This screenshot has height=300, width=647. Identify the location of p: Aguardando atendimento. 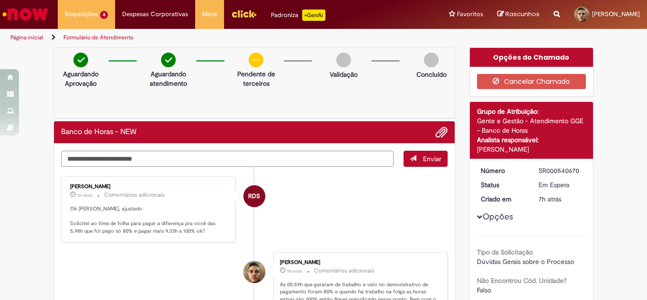
(168, 79).